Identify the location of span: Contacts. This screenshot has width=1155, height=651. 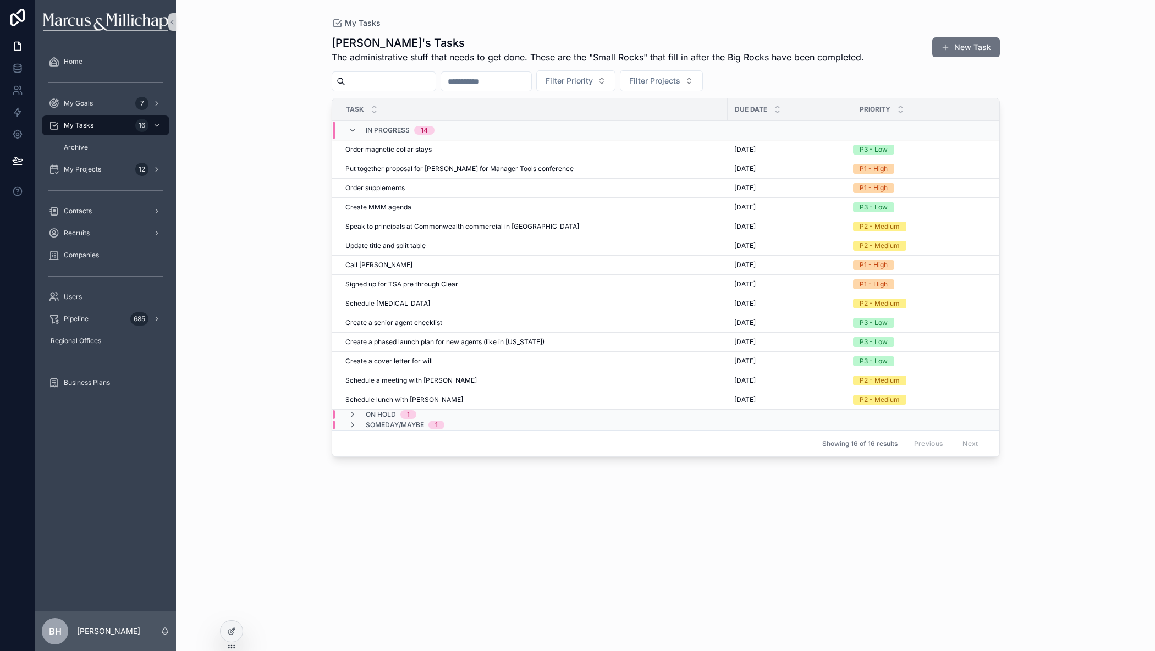
(78, 211).